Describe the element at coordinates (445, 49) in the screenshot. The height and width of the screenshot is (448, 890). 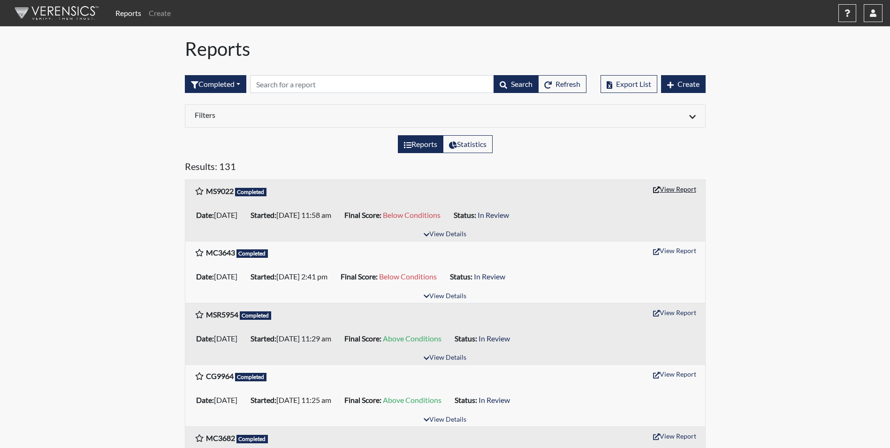
I see `h1: Reports` at that location.